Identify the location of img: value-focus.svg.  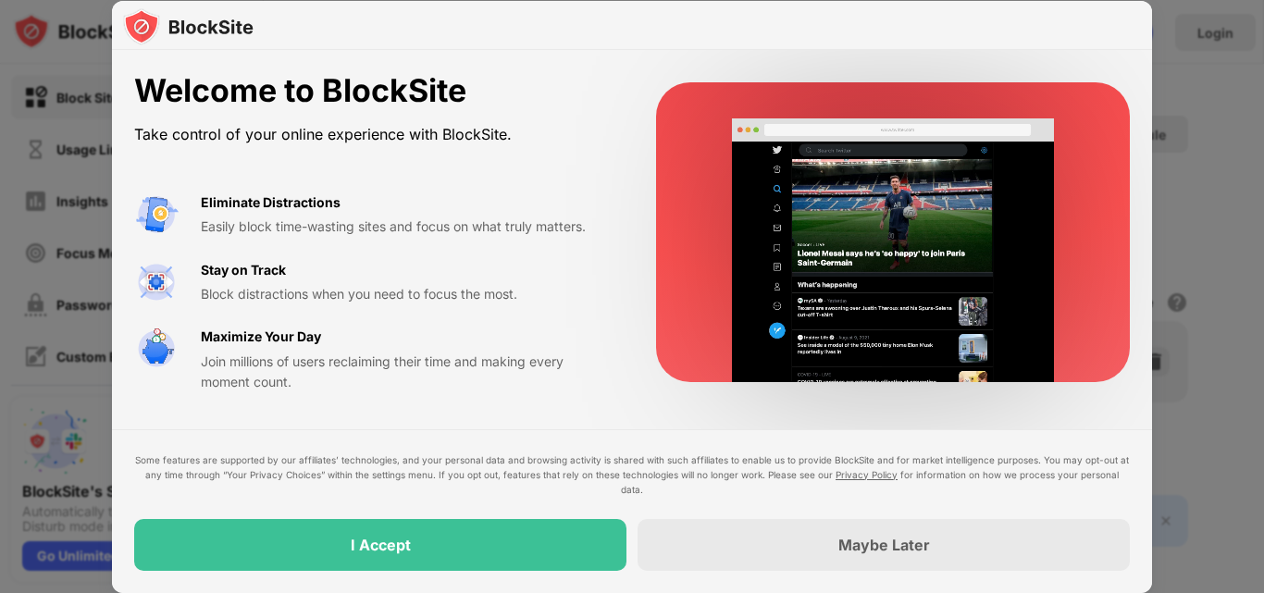
(156, 282).